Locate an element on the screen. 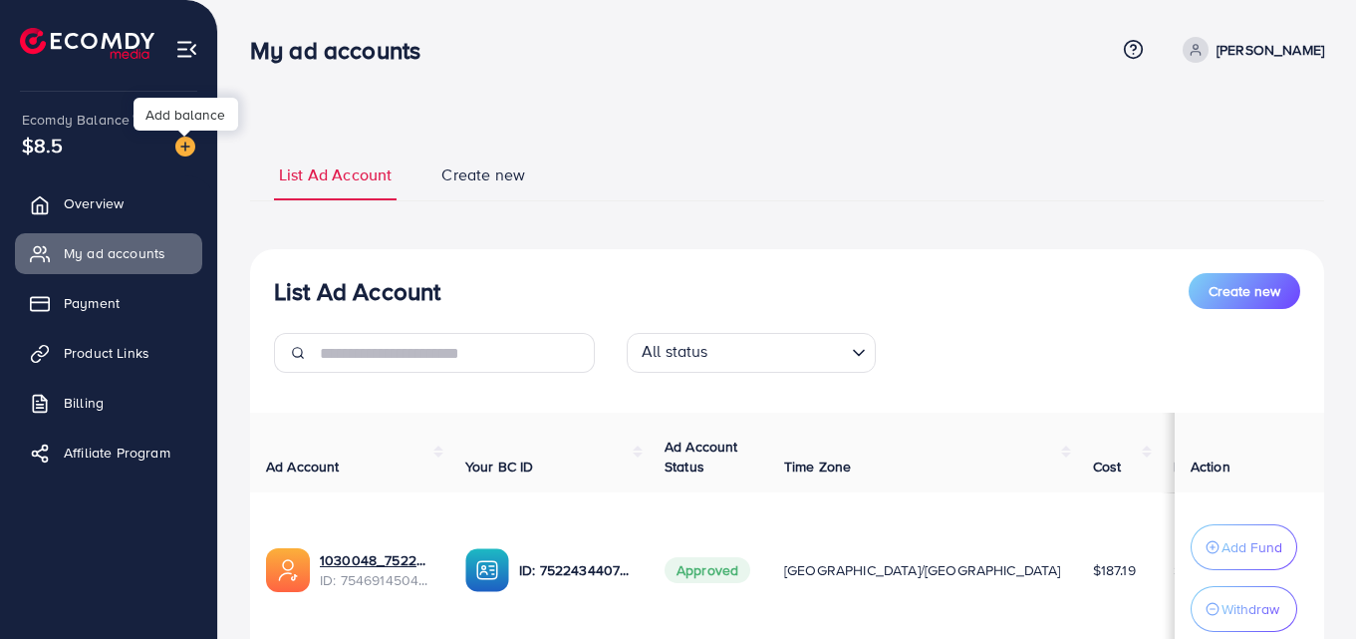 The image size is (1356, 639). span: List Ad Account is located at coordinates (335, 174).